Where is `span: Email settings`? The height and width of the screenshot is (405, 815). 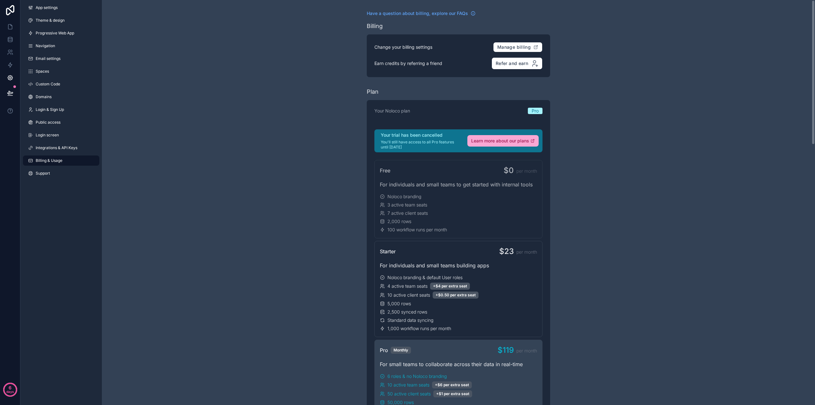 span: Email settings is located at coordinates (48, 59).